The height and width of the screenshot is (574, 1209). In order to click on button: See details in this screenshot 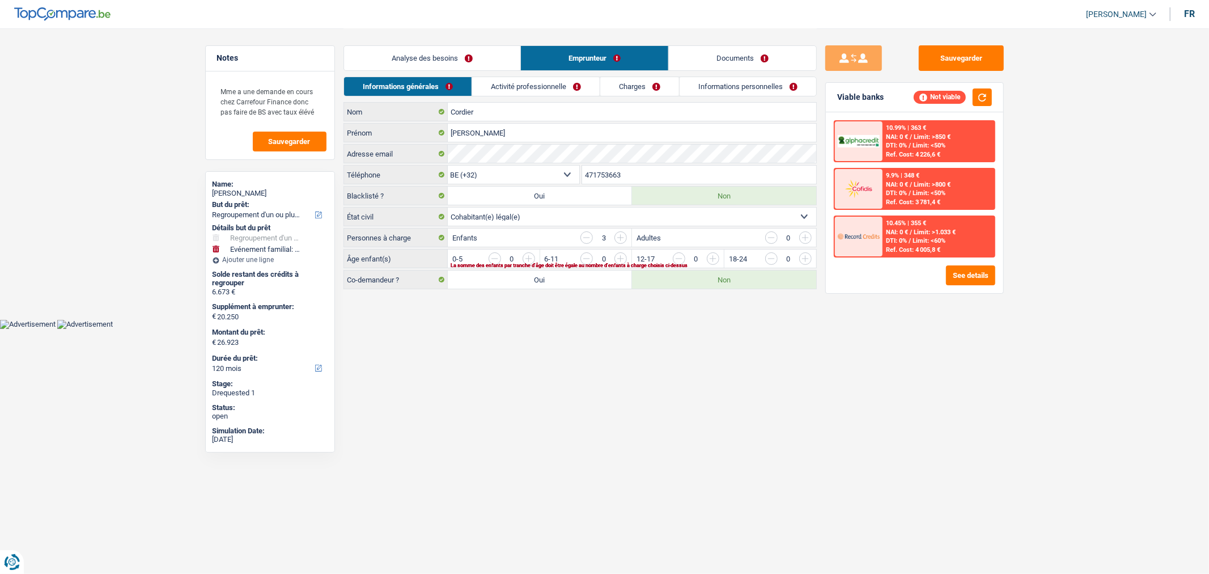, I will do `click(971, 275)`.